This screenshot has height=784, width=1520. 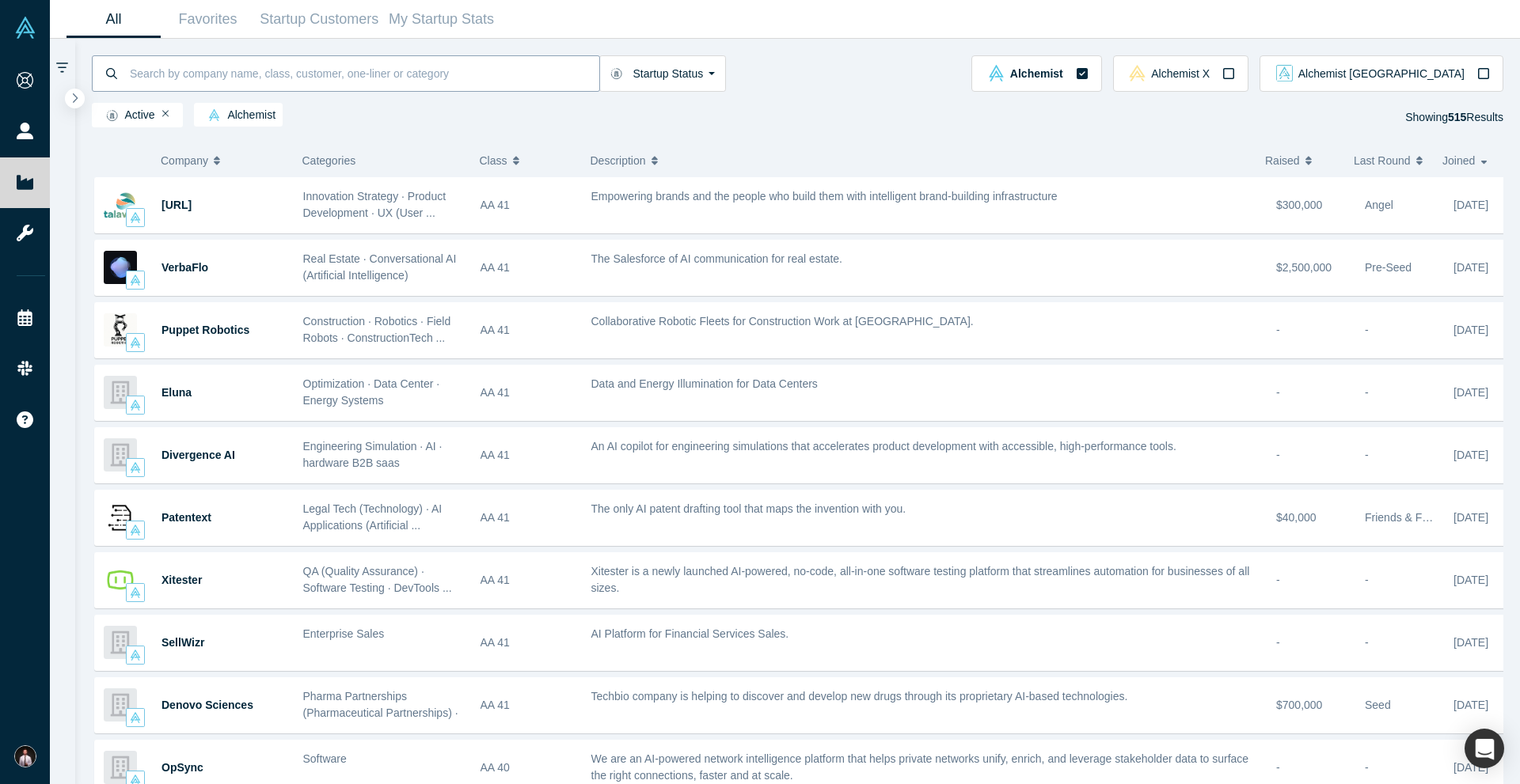 What do you see at coordinates (884, 446) in the screenshot?
I see `span: An AI copilot for engineering simulations that accelerates product development with accessible, h...` at bounding box center [884, 446].